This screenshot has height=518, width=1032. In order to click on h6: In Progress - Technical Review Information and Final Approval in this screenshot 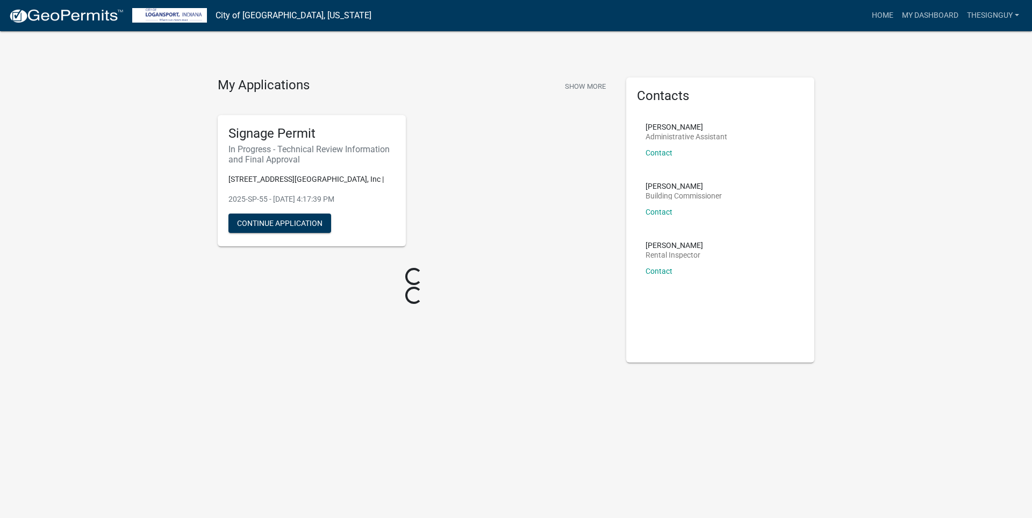, I will do `click(312, 154)`.